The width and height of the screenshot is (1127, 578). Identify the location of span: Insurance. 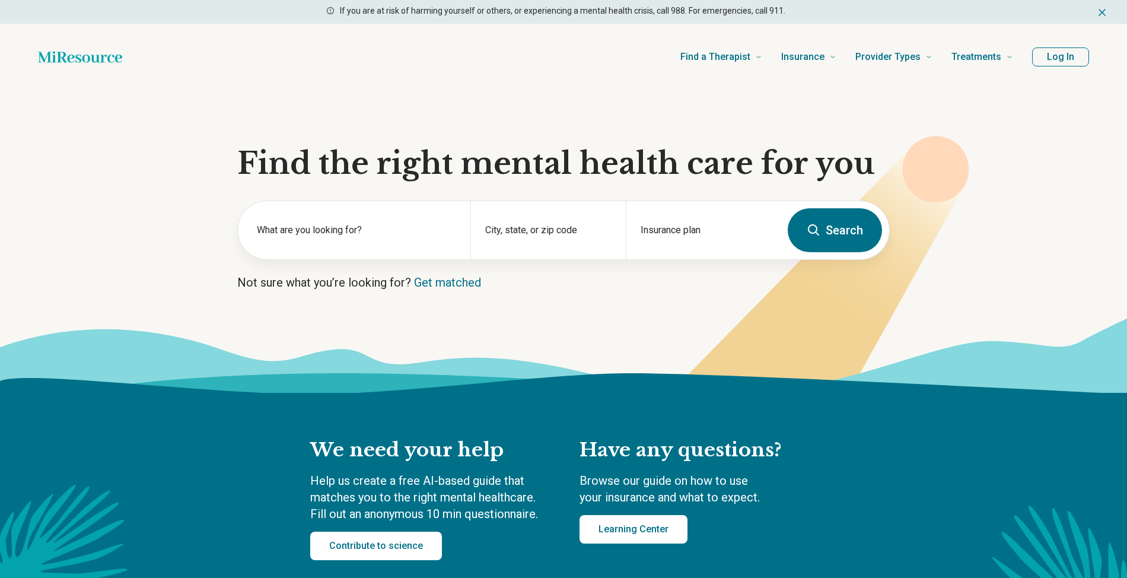
(803, 57).